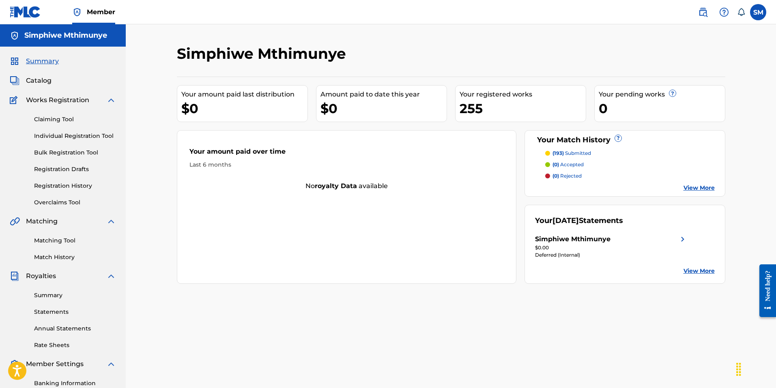  I want to click on p: accepted, so click(568, 165).